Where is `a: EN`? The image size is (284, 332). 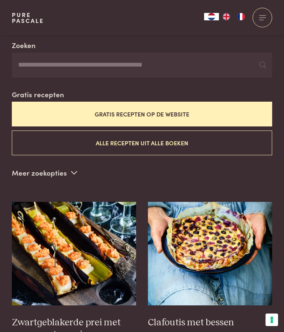 a: EN is located at coordinates (226, 17).